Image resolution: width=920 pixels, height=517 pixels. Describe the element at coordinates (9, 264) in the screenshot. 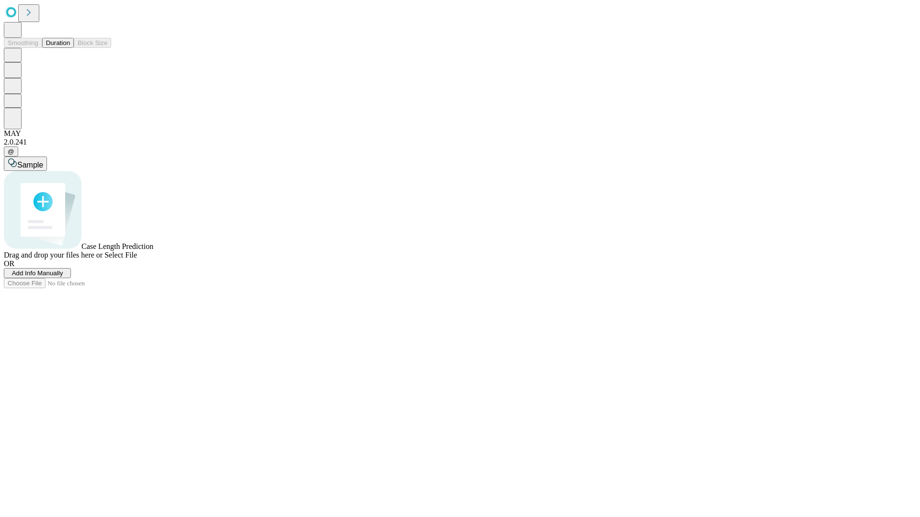

I see `span: OR` at that location.